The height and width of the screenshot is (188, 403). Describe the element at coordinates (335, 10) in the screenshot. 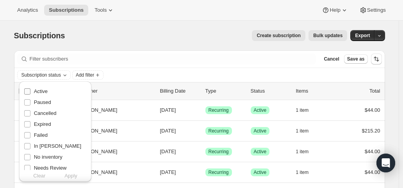

I see `button: Help` at that location.